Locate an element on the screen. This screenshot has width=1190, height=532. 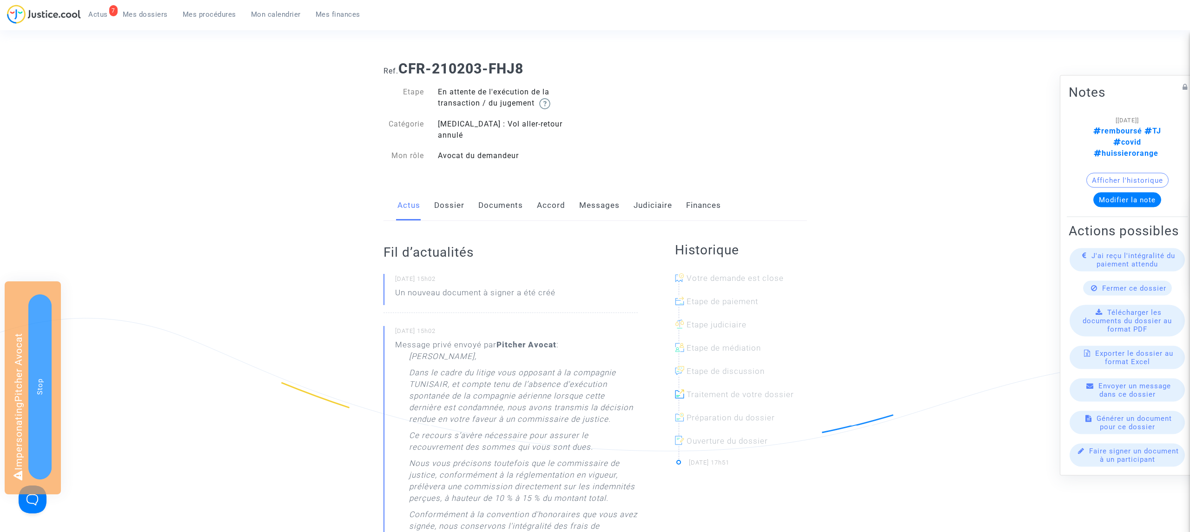
span: Votre demande est close is located at coordinates (735, 278).